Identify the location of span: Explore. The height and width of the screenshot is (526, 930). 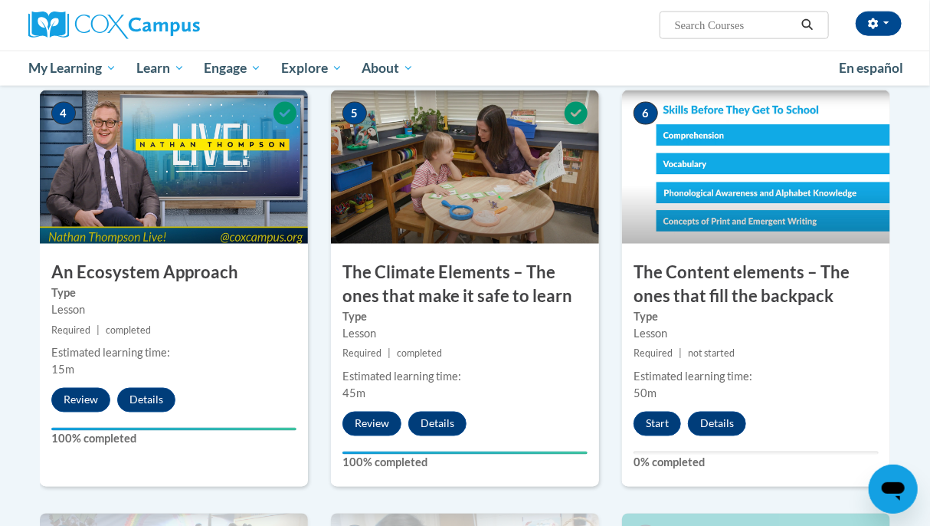
(312, 68).